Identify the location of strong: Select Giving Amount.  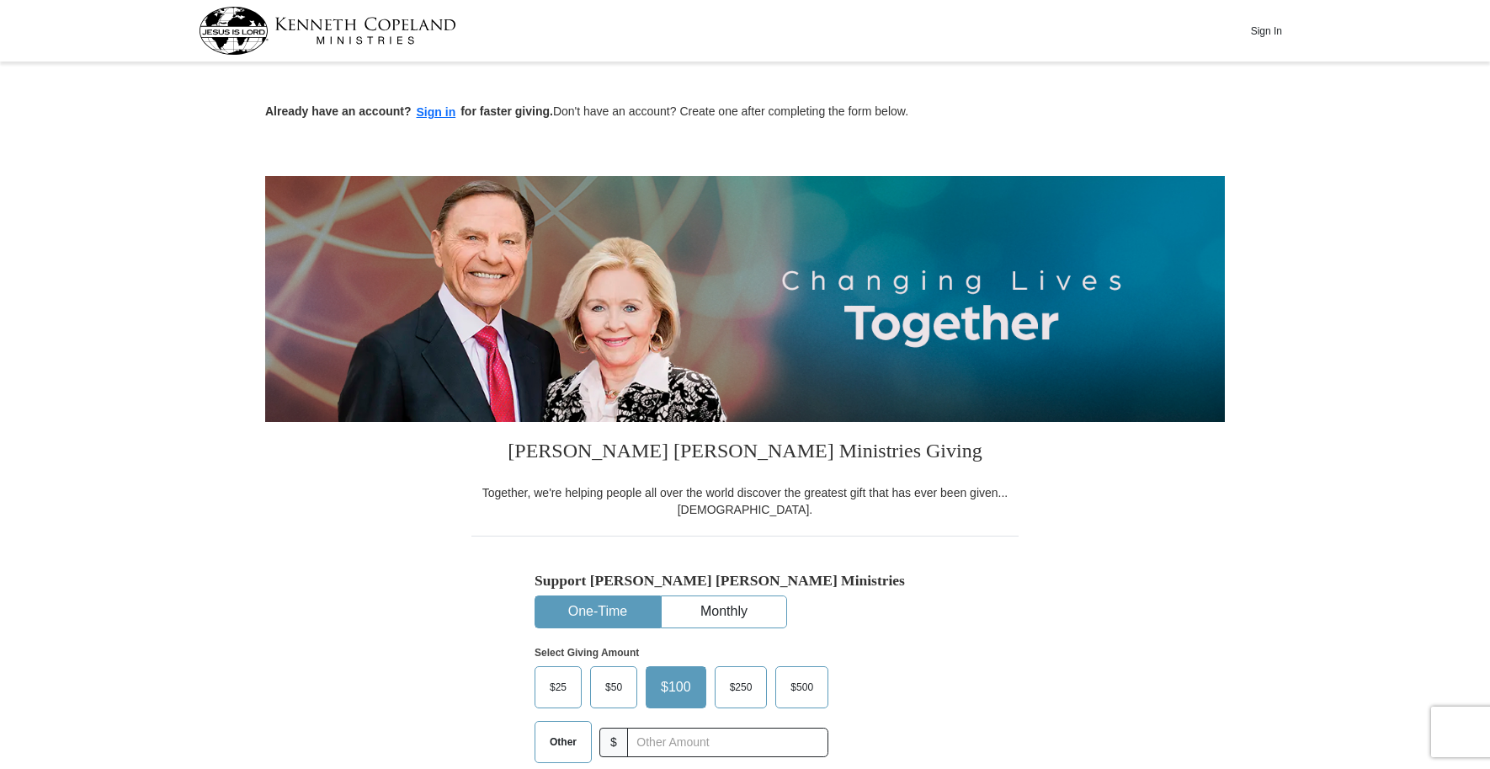
(587, 653).